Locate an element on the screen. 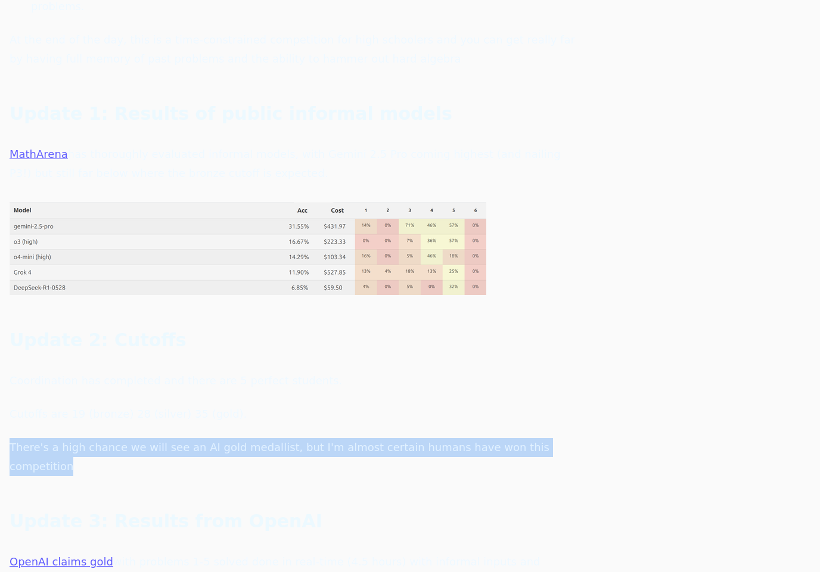 The height and width of the screenshot is (572, 820). a: MathArena is located at coordinates (39, 154).